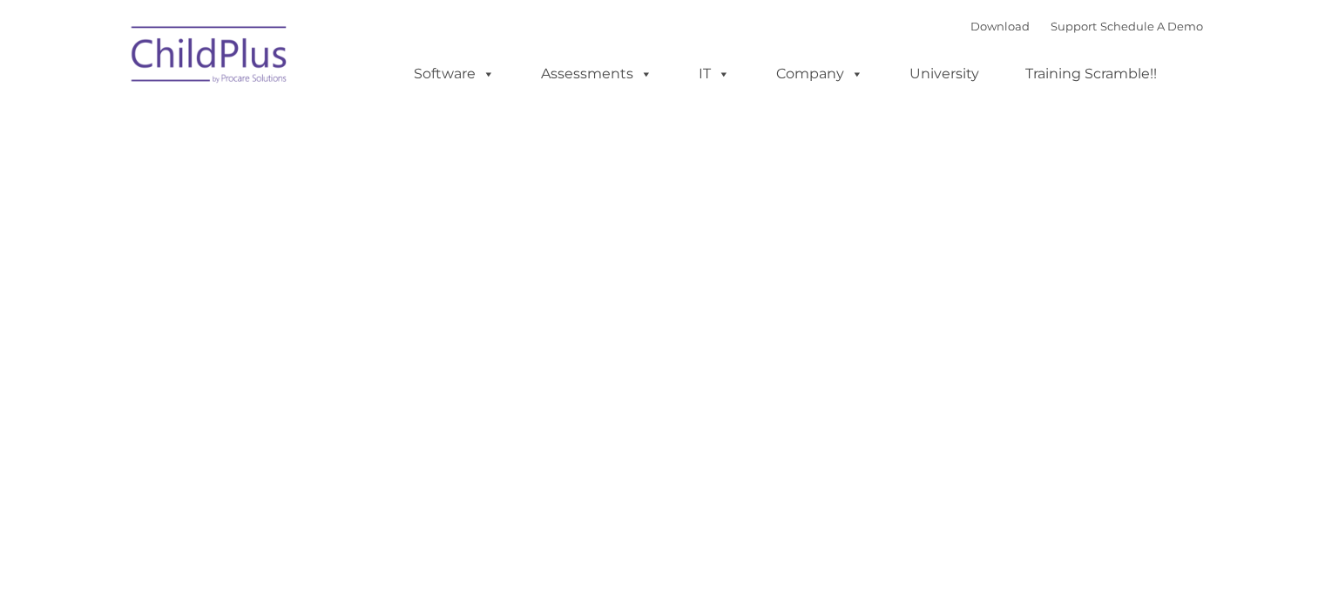 The width and height of the screenshot is (1325, 605). I want to click on img: ChildPlus by Procare Solutions, so click(210, 57).